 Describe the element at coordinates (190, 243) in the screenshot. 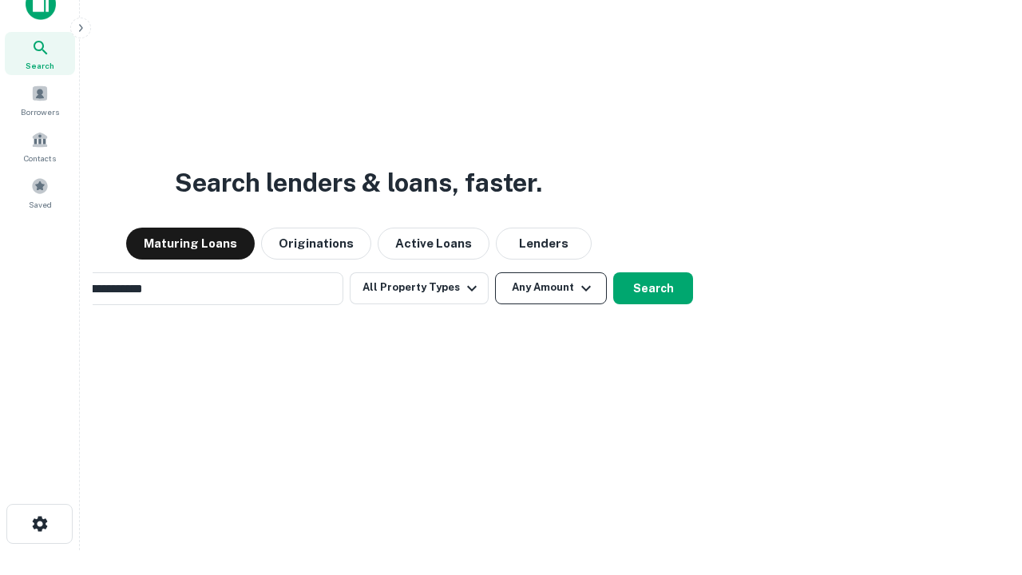

I see `button: Maturing Loans` at that location.